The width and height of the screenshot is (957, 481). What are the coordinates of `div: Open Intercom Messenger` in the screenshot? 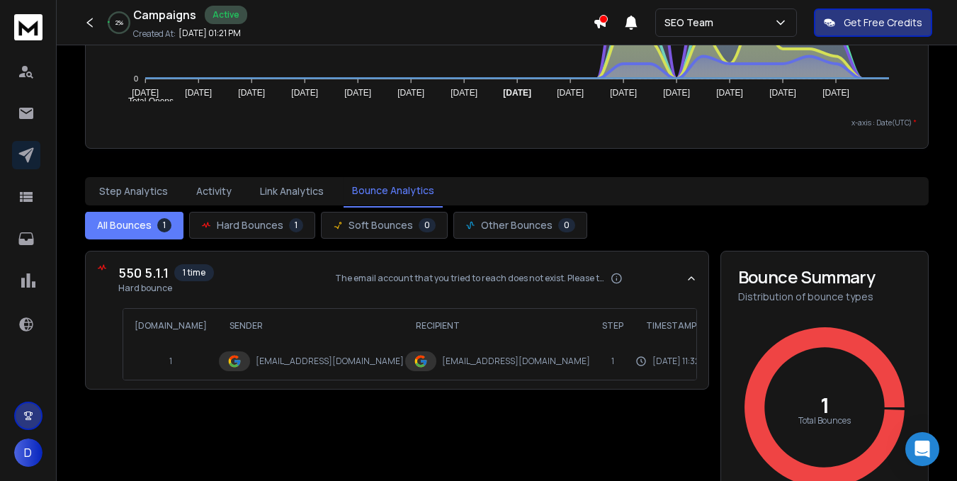 It's located at (922, 449).